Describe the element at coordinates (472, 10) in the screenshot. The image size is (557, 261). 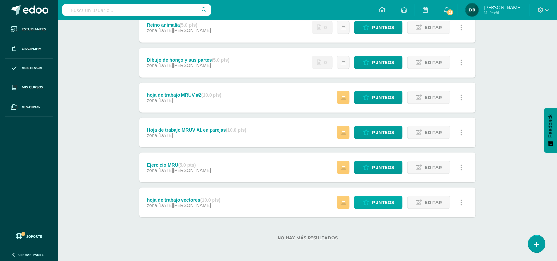
I see `img: 6d5ad99c5053a67dda1ca5e57dc7edce.png` at that location.